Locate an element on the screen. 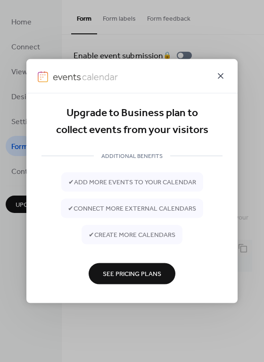 The height and width of the screenshot is (362, 264). span: ✔ add more events to your calendar is located at coordinates (132, 183).